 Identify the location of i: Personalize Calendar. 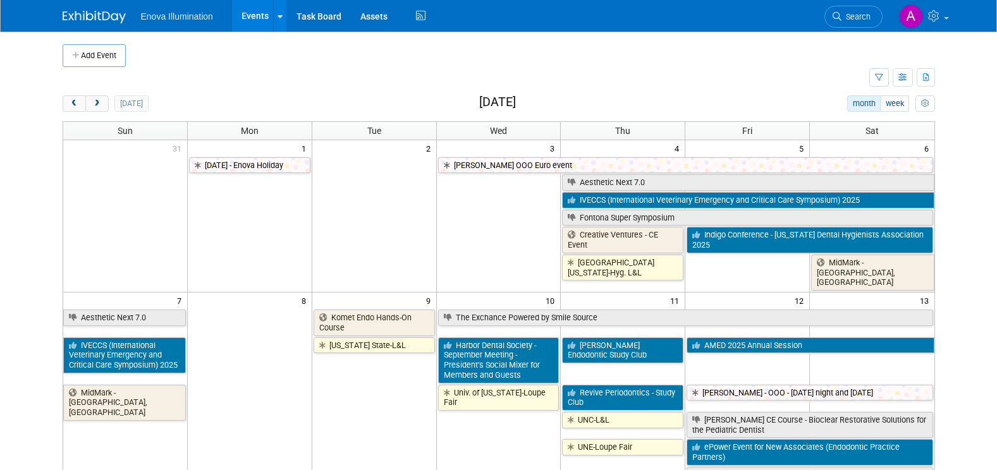
(925, 104).